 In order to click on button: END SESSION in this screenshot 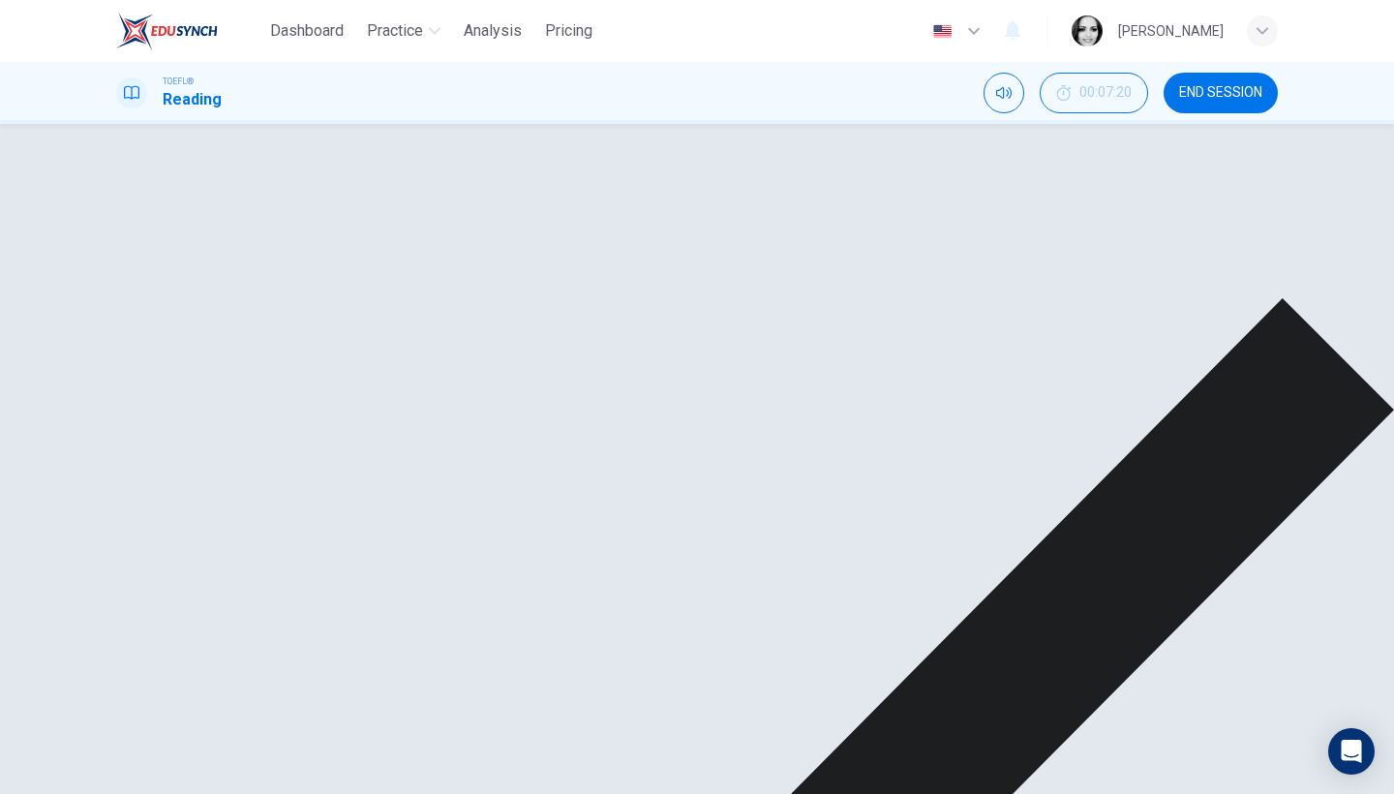, I will do `click(1221, 93)`.